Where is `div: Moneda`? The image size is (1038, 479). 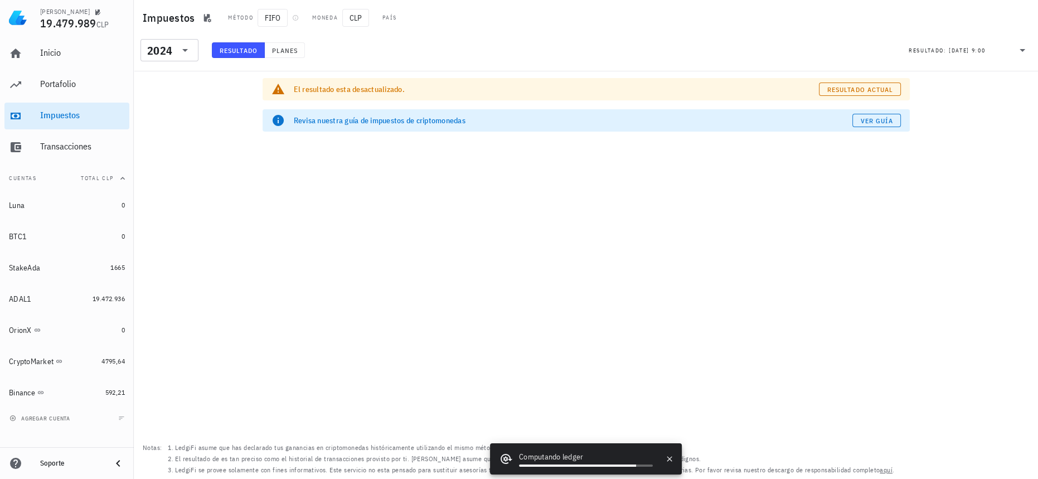
div: Moneda is located at coordinates (325, 18).